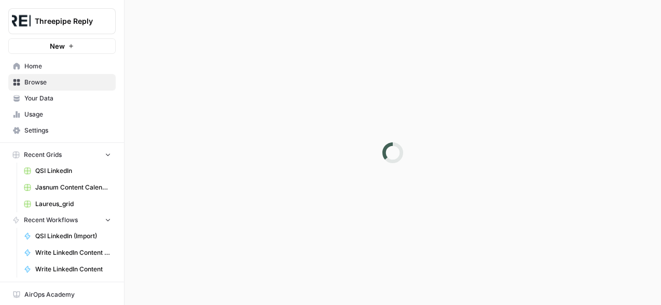 The height and width of the screenshot is (305, 661). What do you see at coordinates (67, 115) in the screenshot?
I see `span: Usage` at bounding box center [67, 115].